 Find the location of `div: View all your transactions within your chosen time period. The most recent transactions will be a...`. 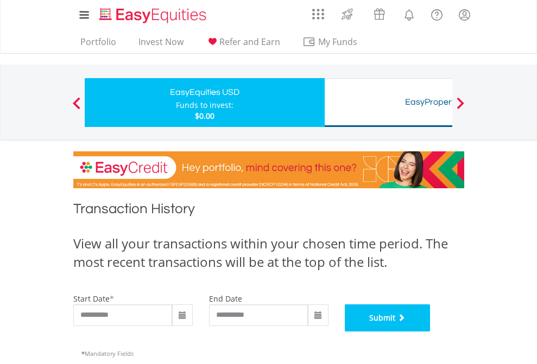

div: View all your transactions within your chosen time period. The most recent transactions will be a... is located at coordinates (269, 253).